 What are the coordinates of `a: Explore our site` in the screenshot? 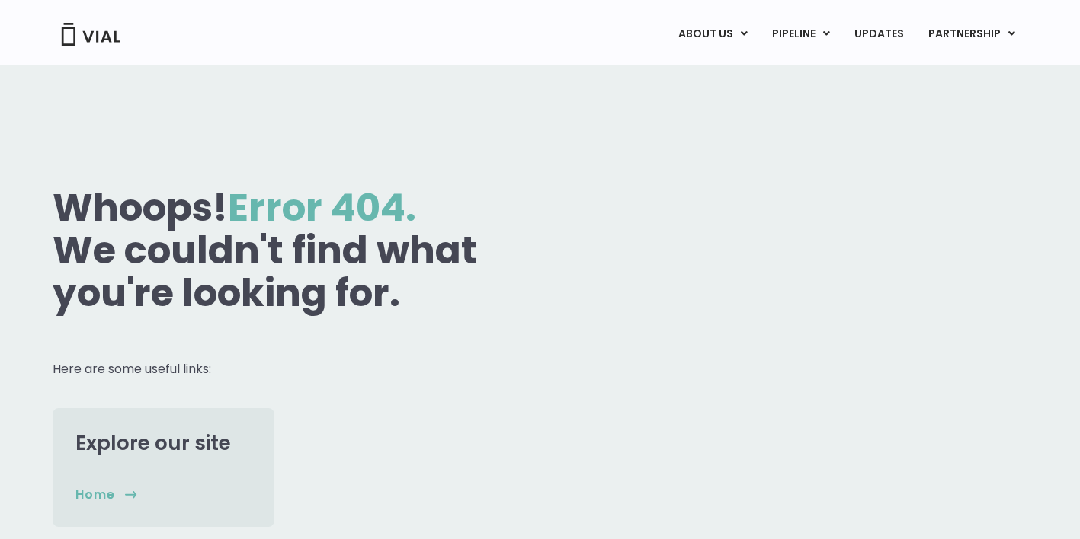 It's located at (153, 443).